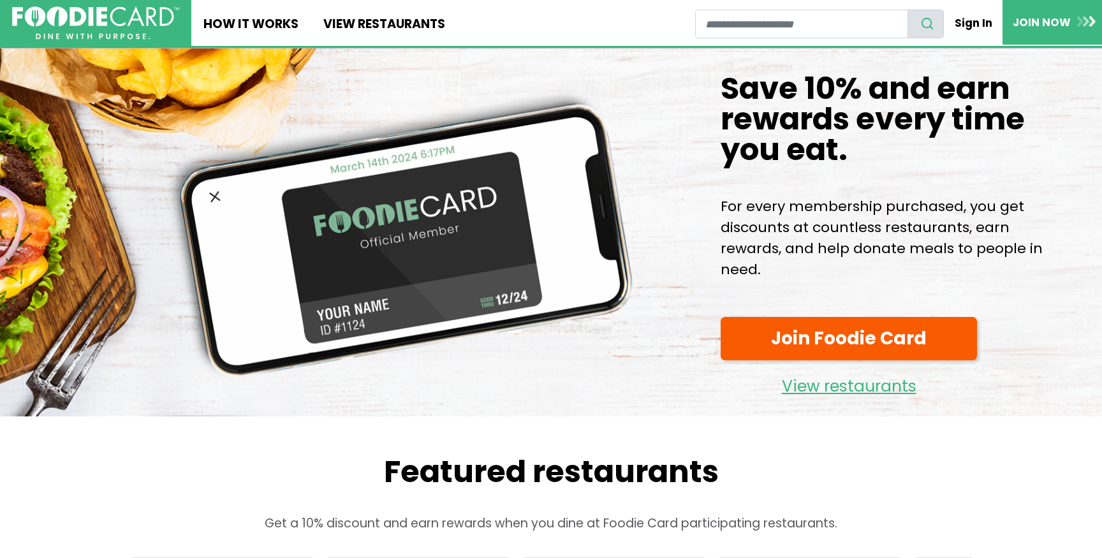 The width and height of the screenshot is (1102, 558). I want to click on p: For every membership purchased, you get discounts at countless restaurants, earn rewards, and hel..., so click(891, 238).